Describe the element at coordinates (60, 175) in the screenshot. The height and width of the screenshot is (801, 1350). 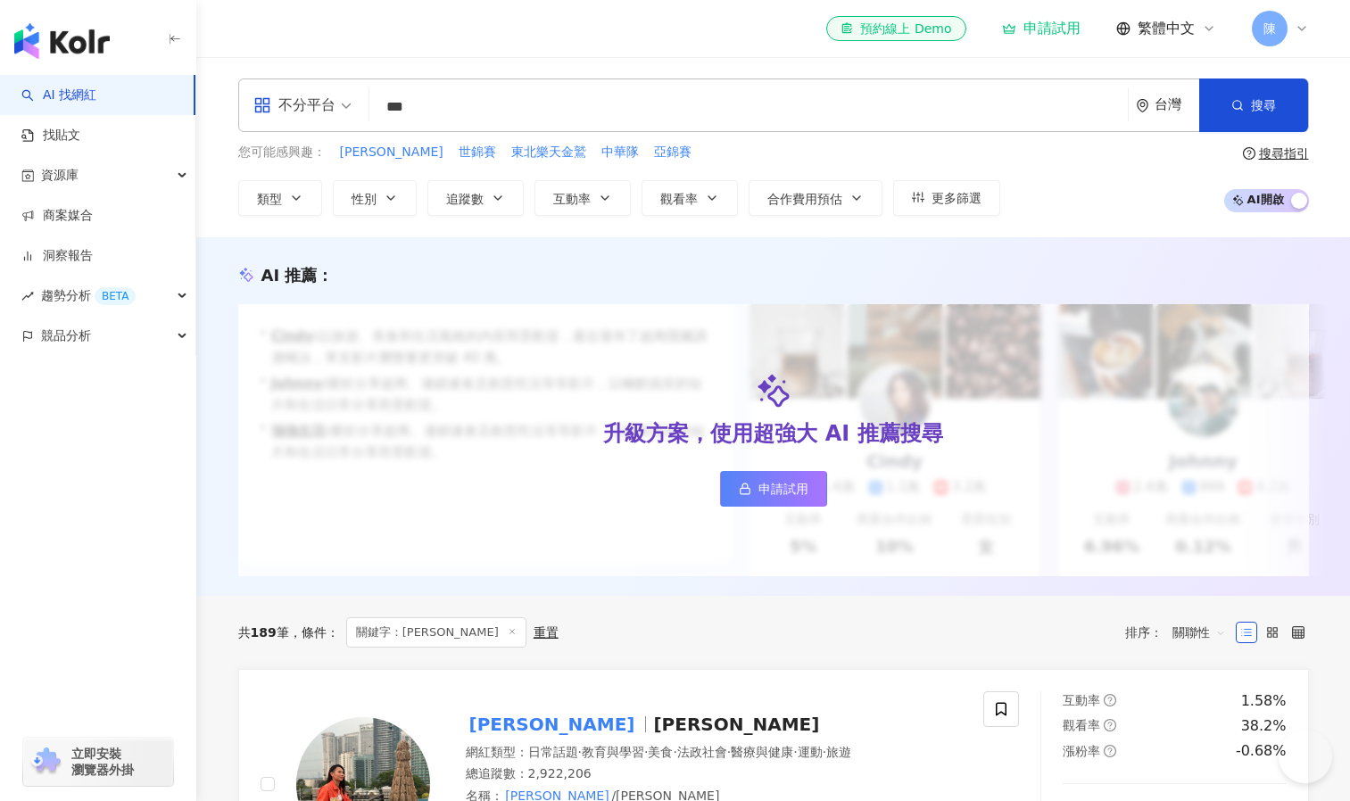
I see `span: 資源庫` at that location.